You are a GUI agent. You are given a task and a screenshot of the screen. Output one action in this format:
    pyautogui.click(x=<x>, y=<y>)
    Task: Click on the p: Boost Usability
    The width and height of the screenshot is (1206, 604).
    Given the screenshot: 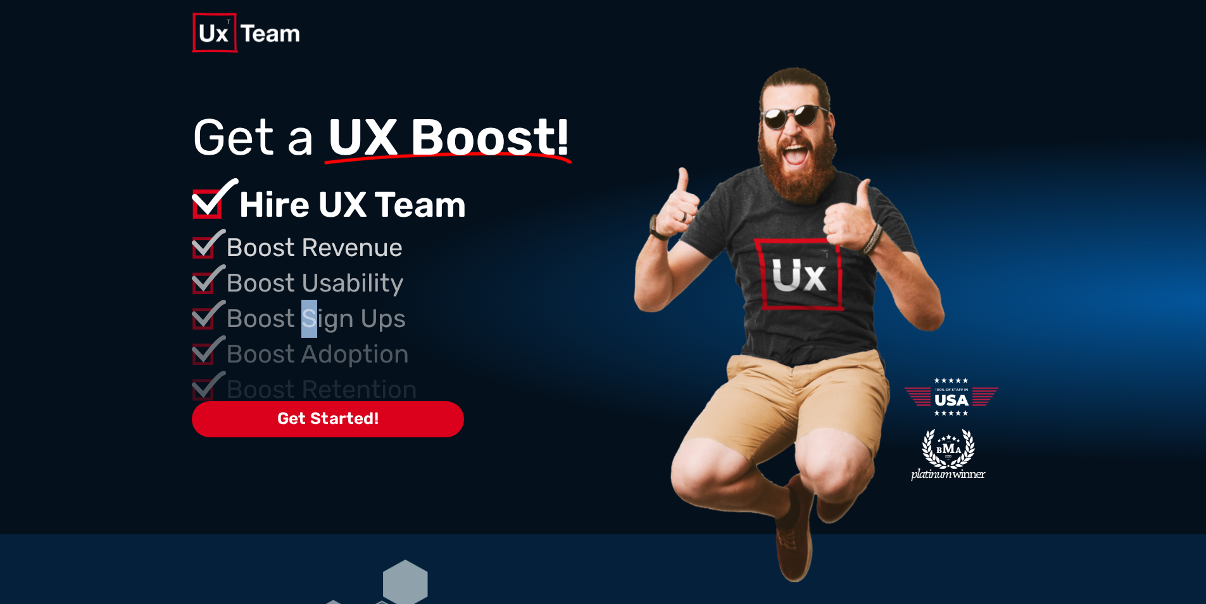 What is the action you would take?
    pyautogui.click(x=426, y=283)
    